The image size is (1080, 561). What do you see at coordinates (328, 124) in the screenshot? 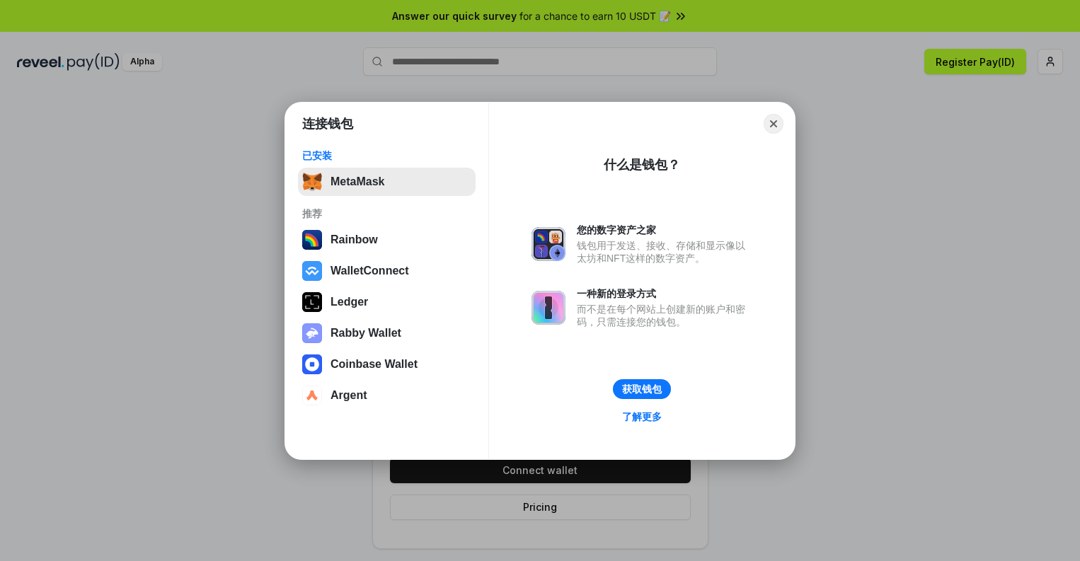
I see `h1: 连接钱包` at bounding box center [328, 124].